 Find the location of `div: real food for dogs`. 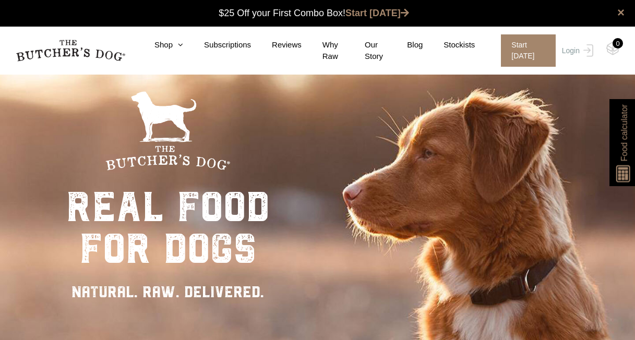

div: real food for dogs is located at coordinates (168, 228).